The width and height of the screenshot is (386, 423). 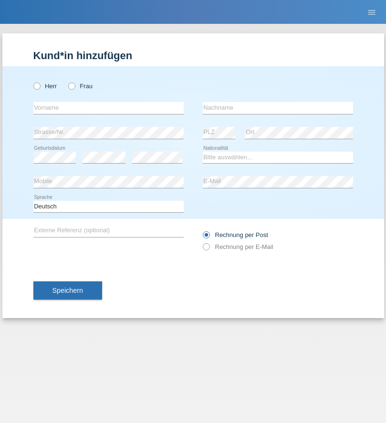 I want to click on button: Speichern, so click(x=68, y=290).